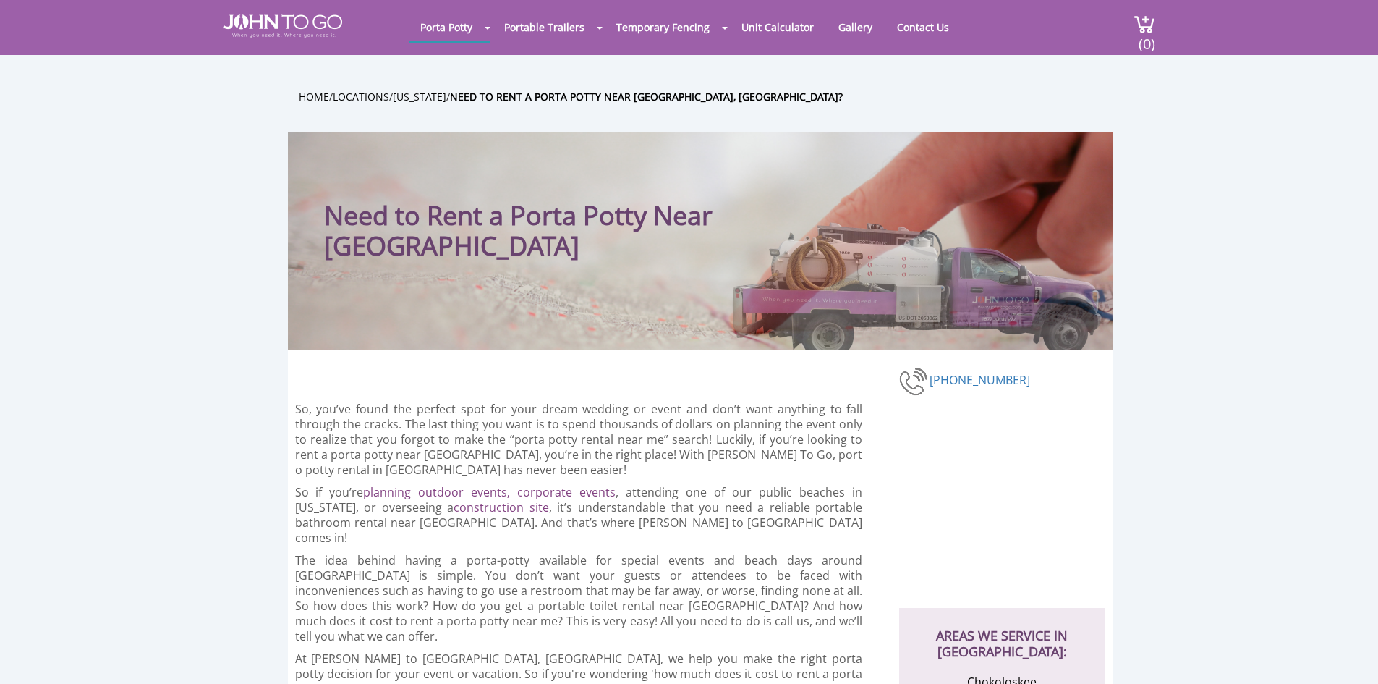  I want to click on a: Temporary Fencing, so click(663, 27).